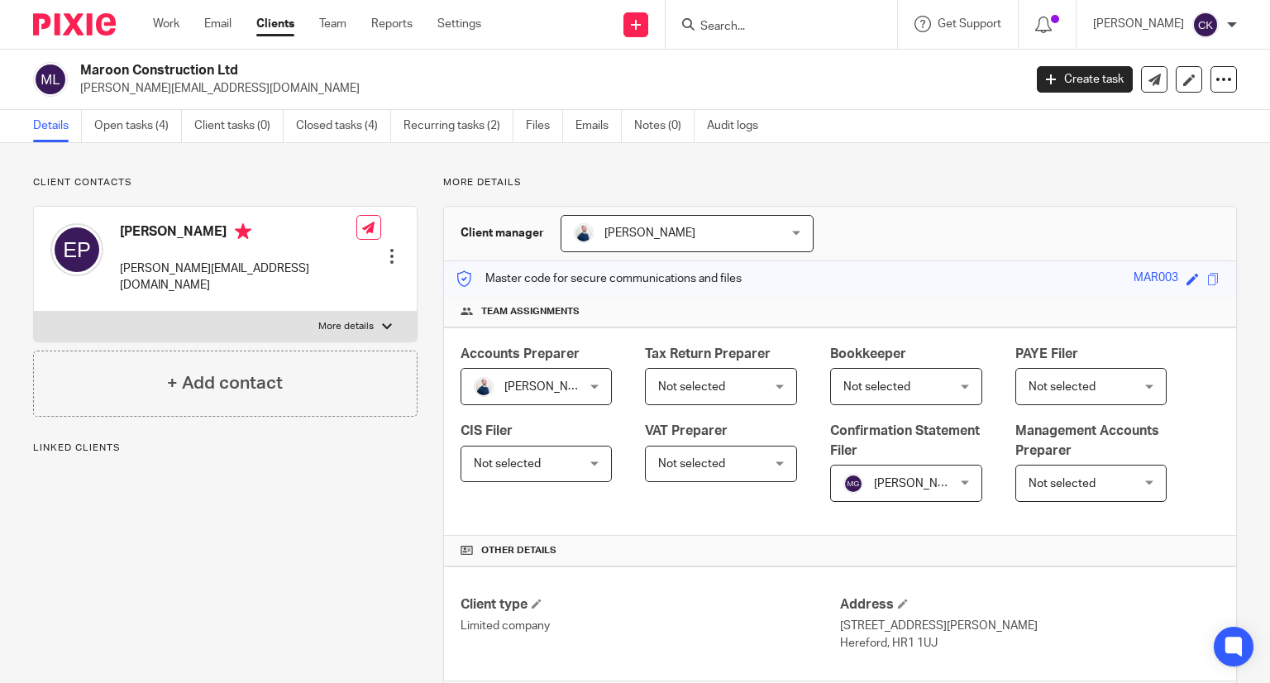 Image resolution: width=1270 pixels, height=683 pixels. Describe the element at coordinates (969, 24) in the screenshot. I see `span: Get Support` at that location.